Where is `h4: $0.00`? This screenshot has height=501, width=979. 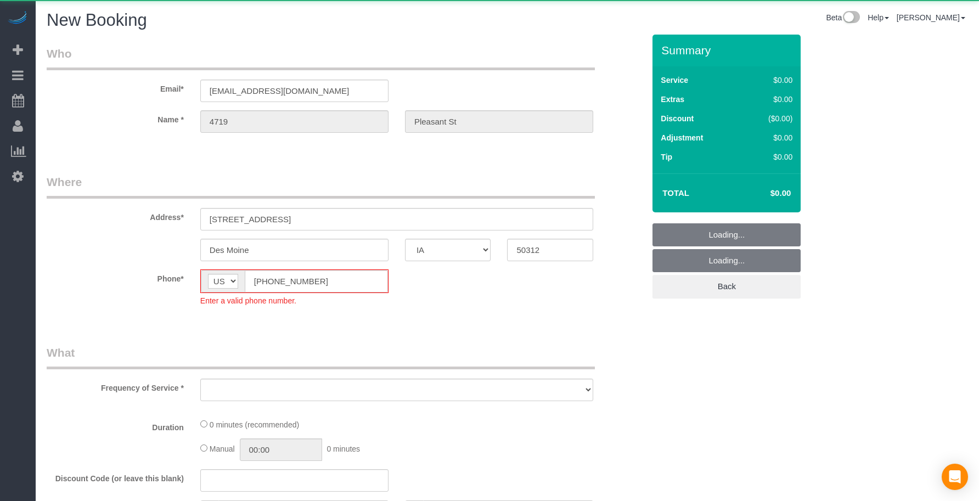 h4: $0.00 is located at coordinates (764, 193).